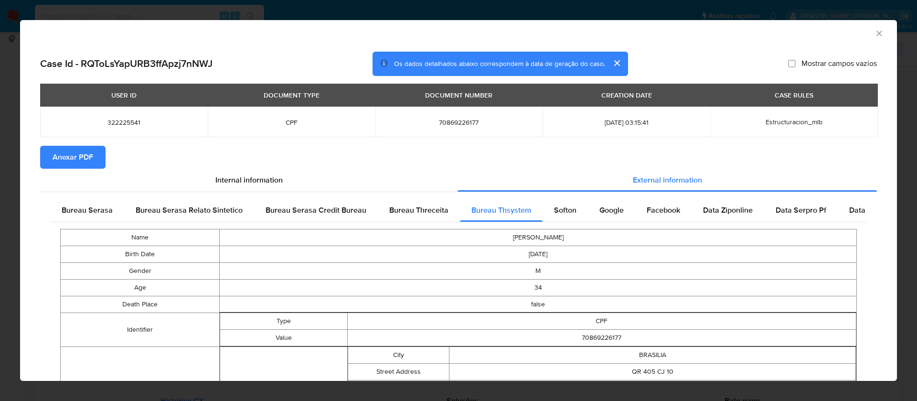 The height and width of the screenshot is (401, 917). I want to click on td: 70869226177, so click(601, 337).